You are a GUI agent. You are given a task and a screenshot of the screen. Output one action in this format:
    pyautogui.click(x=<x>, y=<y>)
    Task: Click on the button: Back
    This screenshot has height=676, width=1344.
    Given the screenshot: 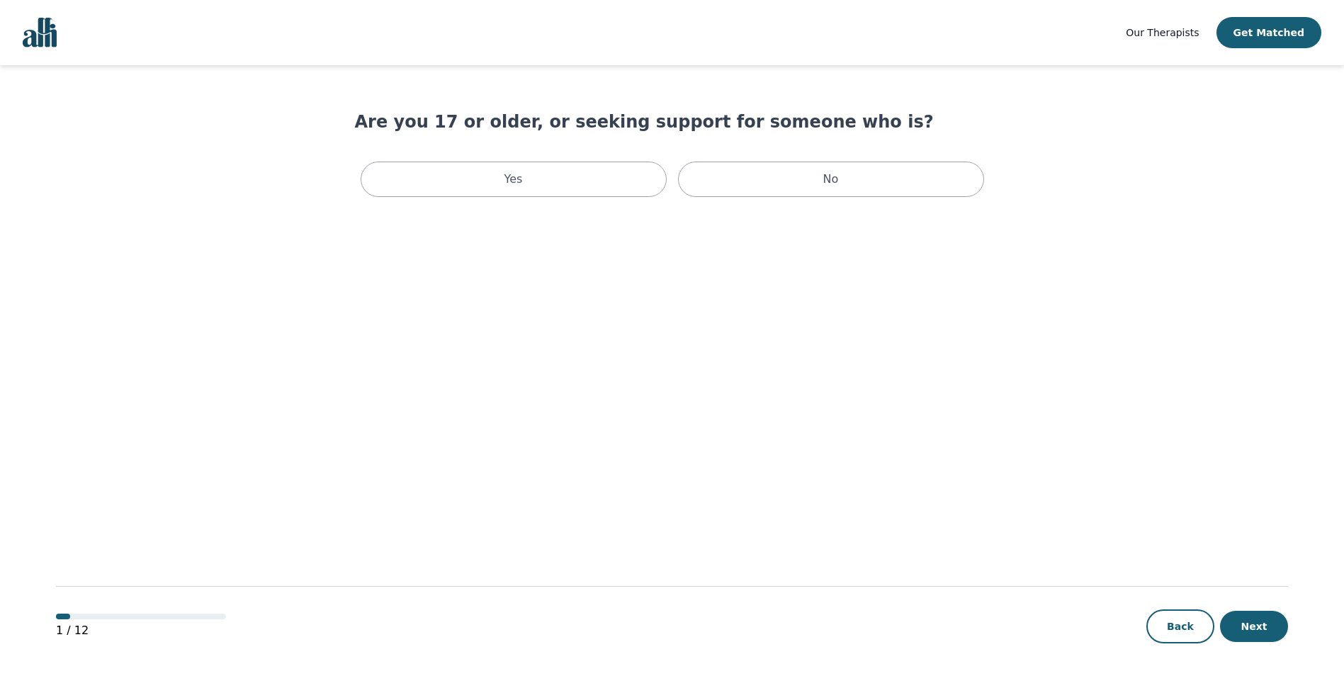 What is the action you would take?
    pyautogui.click(x=1180, y=626)
    